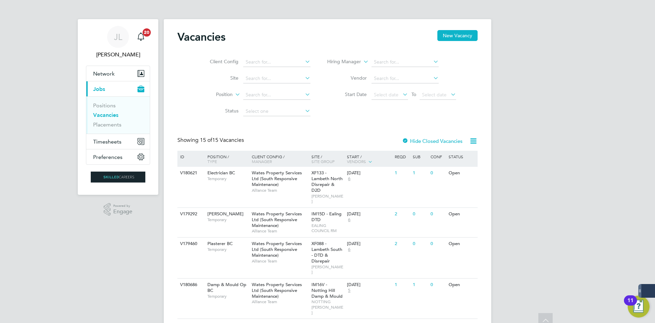  What do you see at coordinates (118, 177) in the screenshot?
I see `a: Go to home page` at bounding box center [118, 177].